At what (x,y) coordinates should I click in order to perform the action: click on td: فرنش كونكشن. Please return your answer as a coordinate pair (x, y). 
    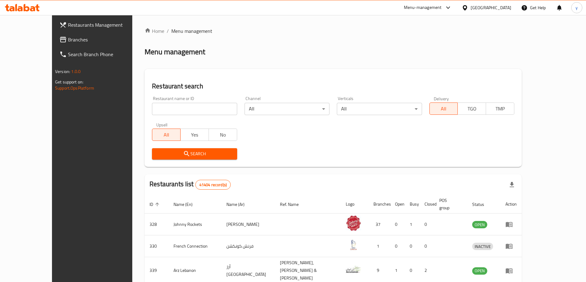
    Looking at the image, I should click on (248, 247).